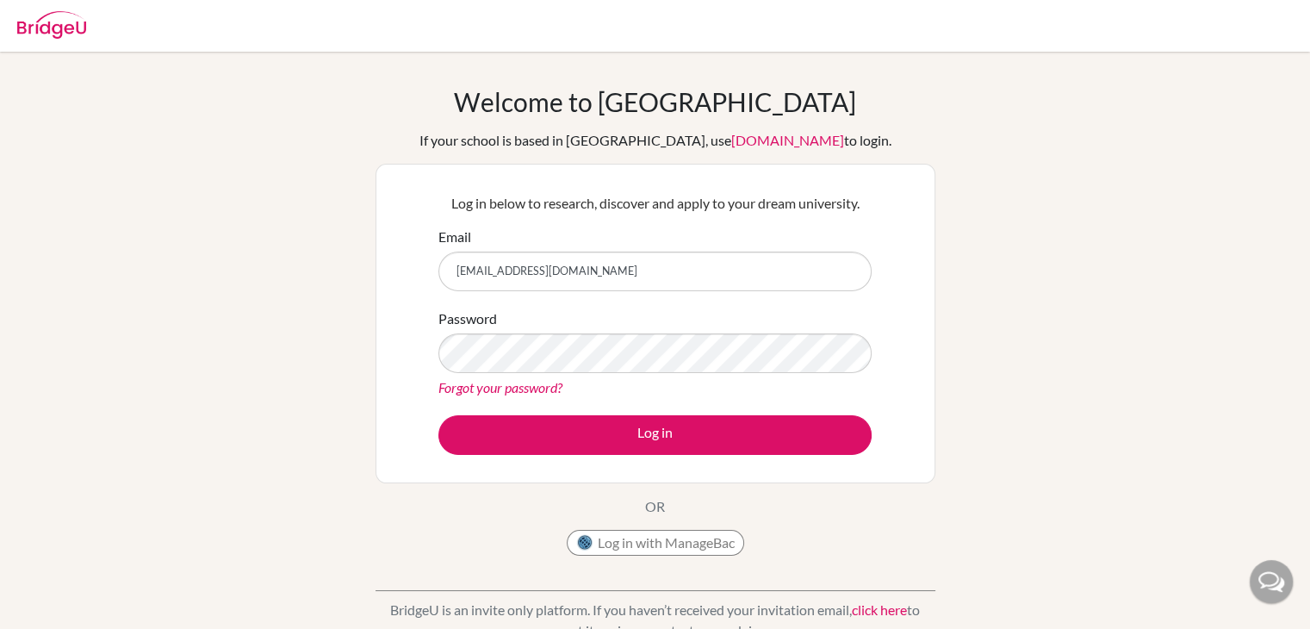  I want to click on button: Log in with ManageBac, so click(656, 543).